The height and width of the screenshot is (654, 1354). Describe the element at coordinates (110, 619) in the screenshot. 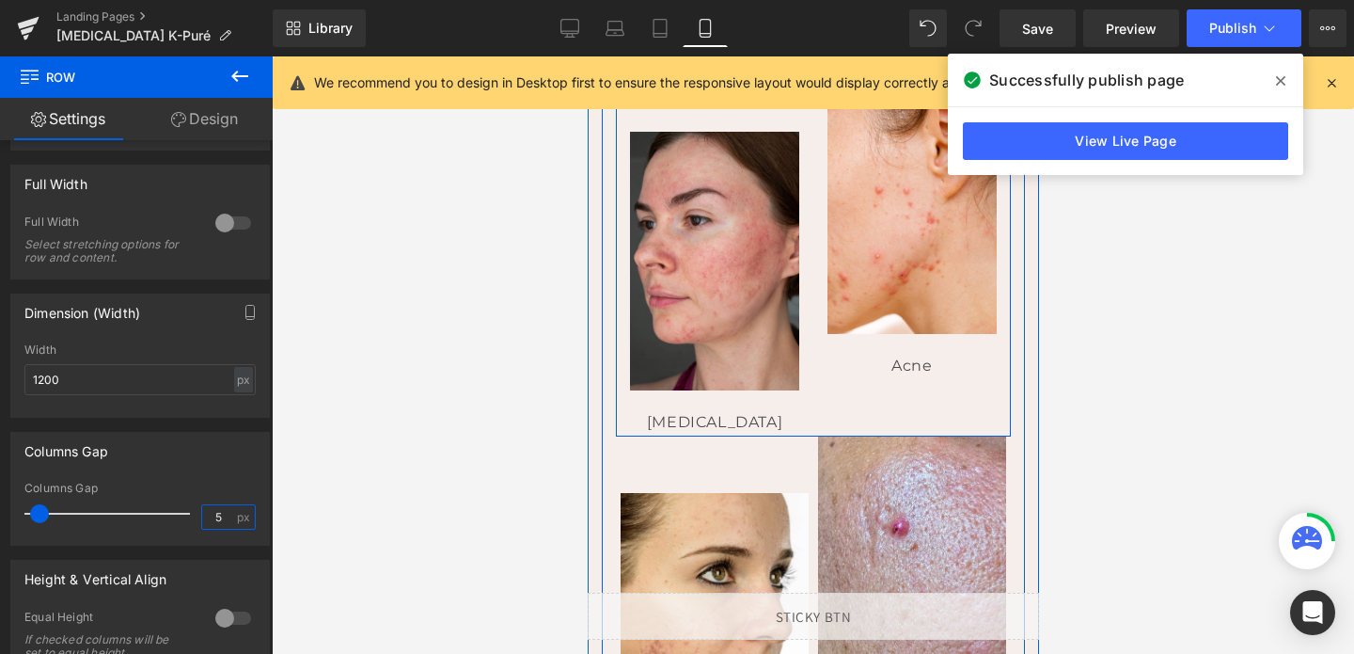

I see `div: Equal Height` at that location.